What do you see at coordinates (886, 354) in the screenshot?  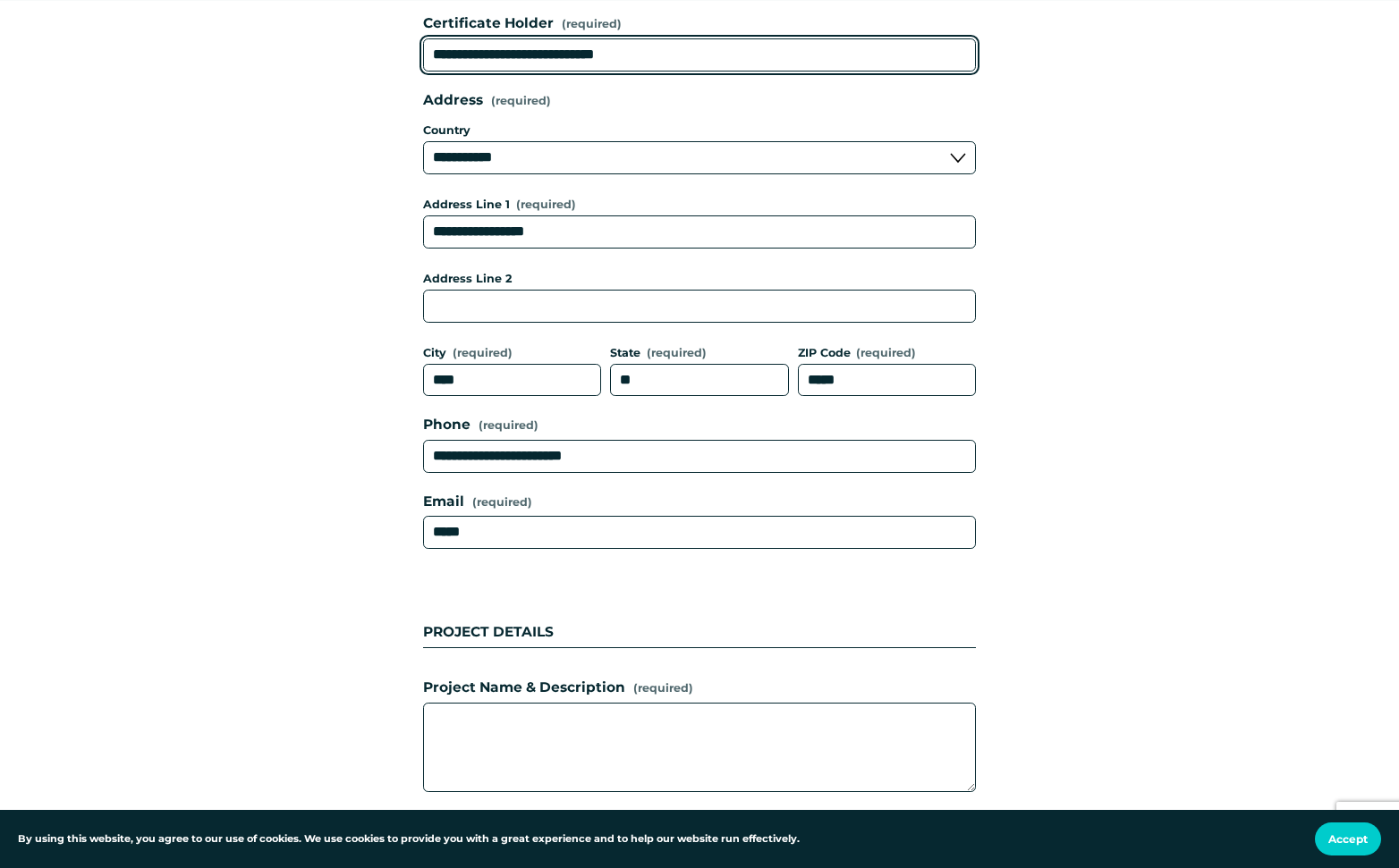 I see `div: ZIP Code` at bounding box center [886, 354].